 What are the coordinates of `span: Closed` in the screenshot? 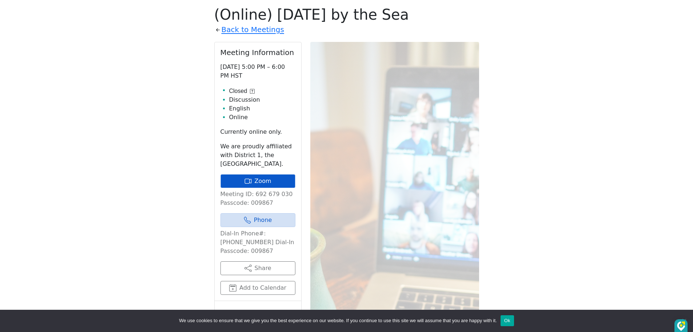 It's located at (238, 91).